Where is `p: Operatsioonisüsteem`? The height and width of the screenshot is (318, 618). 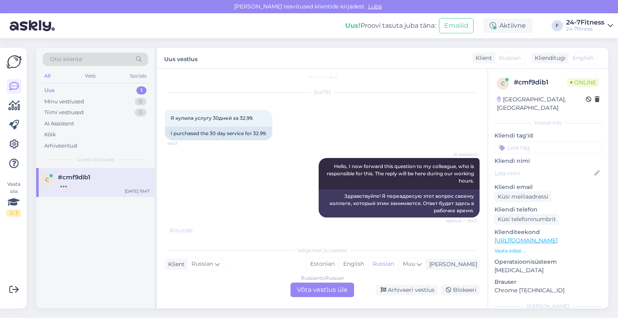 p: Operatsioonisüsteem is located at coordinates (548, 262).